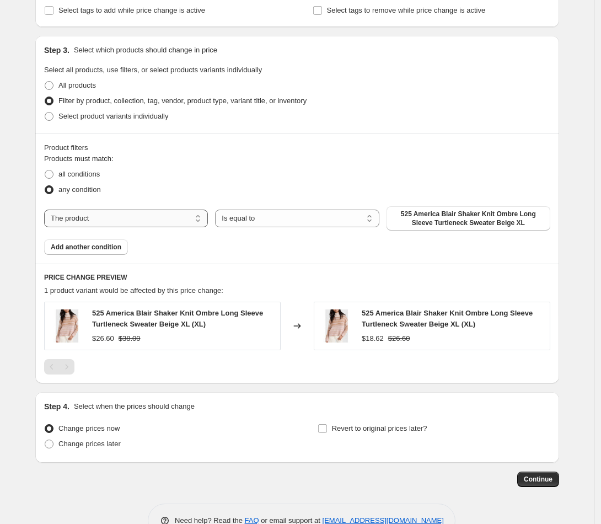  What do you see at coordinates (86, 247) in the screenshot?
I see `span: Add another condition` at bounding box center [86, 247].